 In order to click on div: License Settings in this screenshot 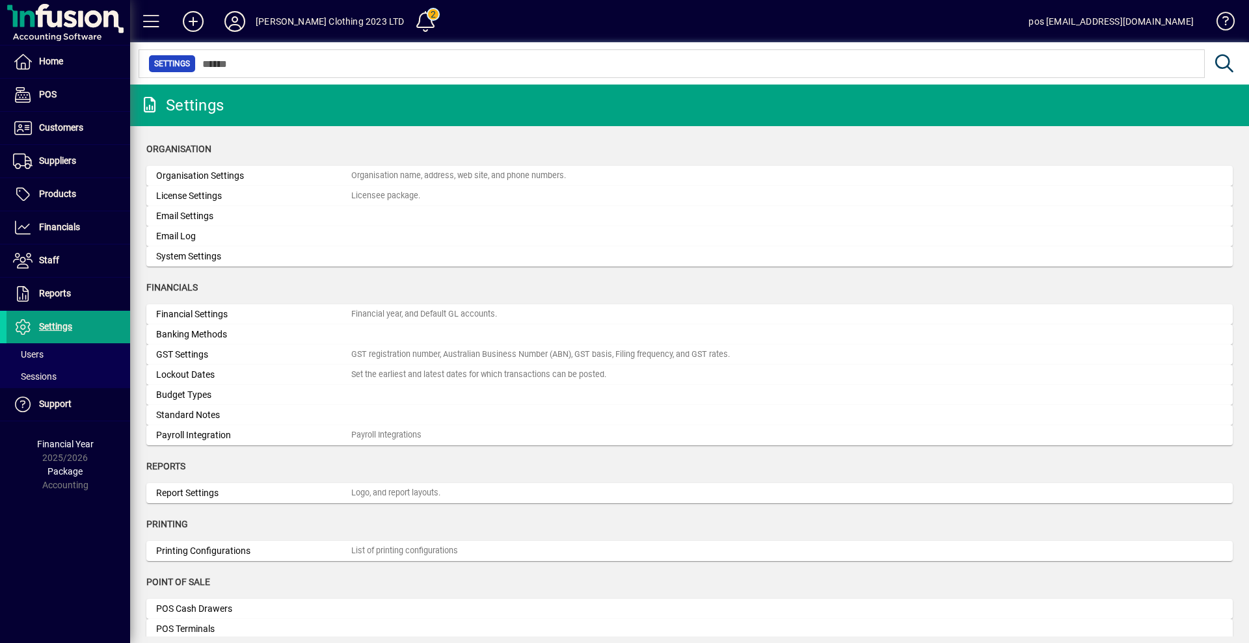, I will do `click(254, 196)`.